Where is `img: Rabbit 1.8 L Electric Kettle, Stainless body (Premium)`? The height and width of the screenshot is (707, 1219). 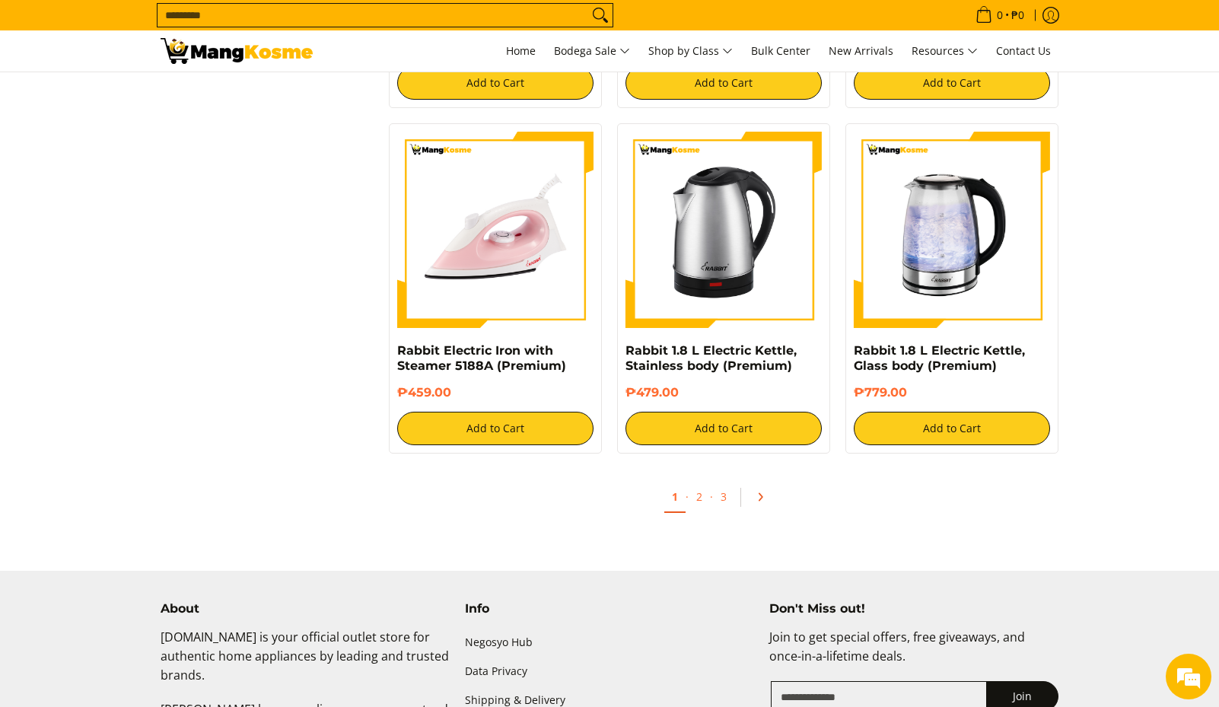
img: Rabbit 1.8 L Electric Kettle, Stainless body (Premium) is located at coordinates (724, 230).